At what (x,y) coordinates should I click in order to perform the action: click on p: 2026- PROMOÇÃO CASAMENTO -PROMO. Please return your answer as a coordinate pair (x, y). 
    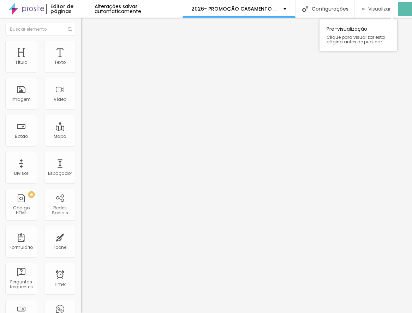
    Looking at the image, I should click on (234, 9).